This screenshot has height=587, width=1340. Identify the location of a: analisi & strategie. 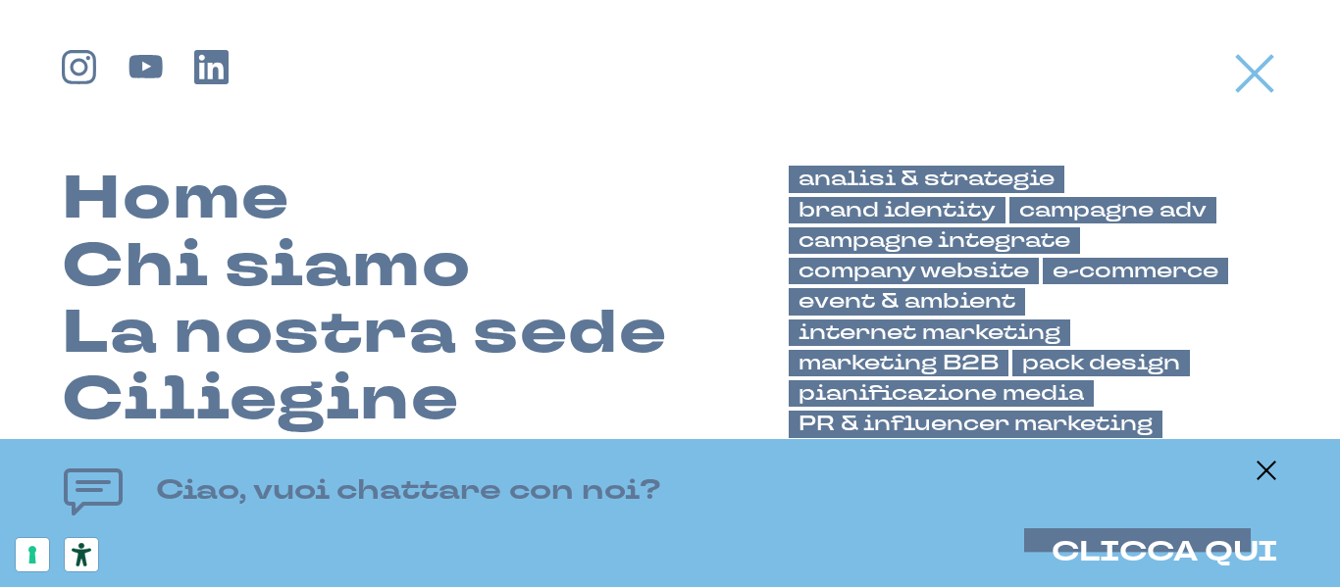
(926, 178).